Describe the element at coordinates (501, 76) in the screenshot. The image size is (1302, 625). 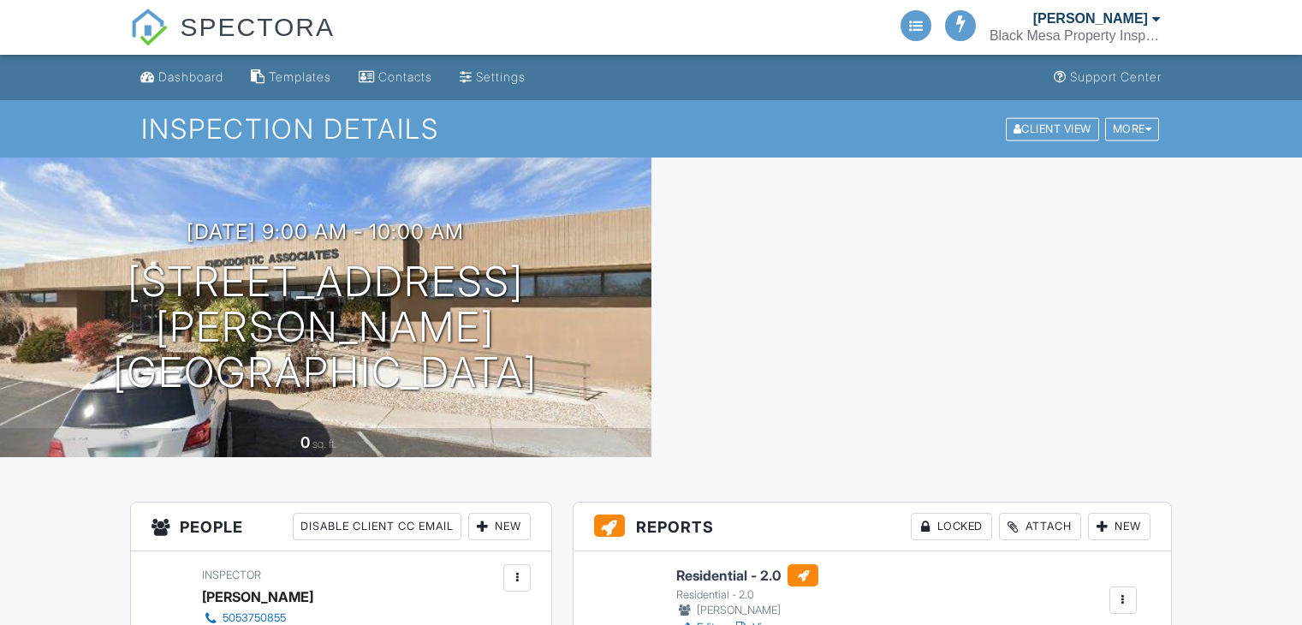
I see `div: Settings` at that location.